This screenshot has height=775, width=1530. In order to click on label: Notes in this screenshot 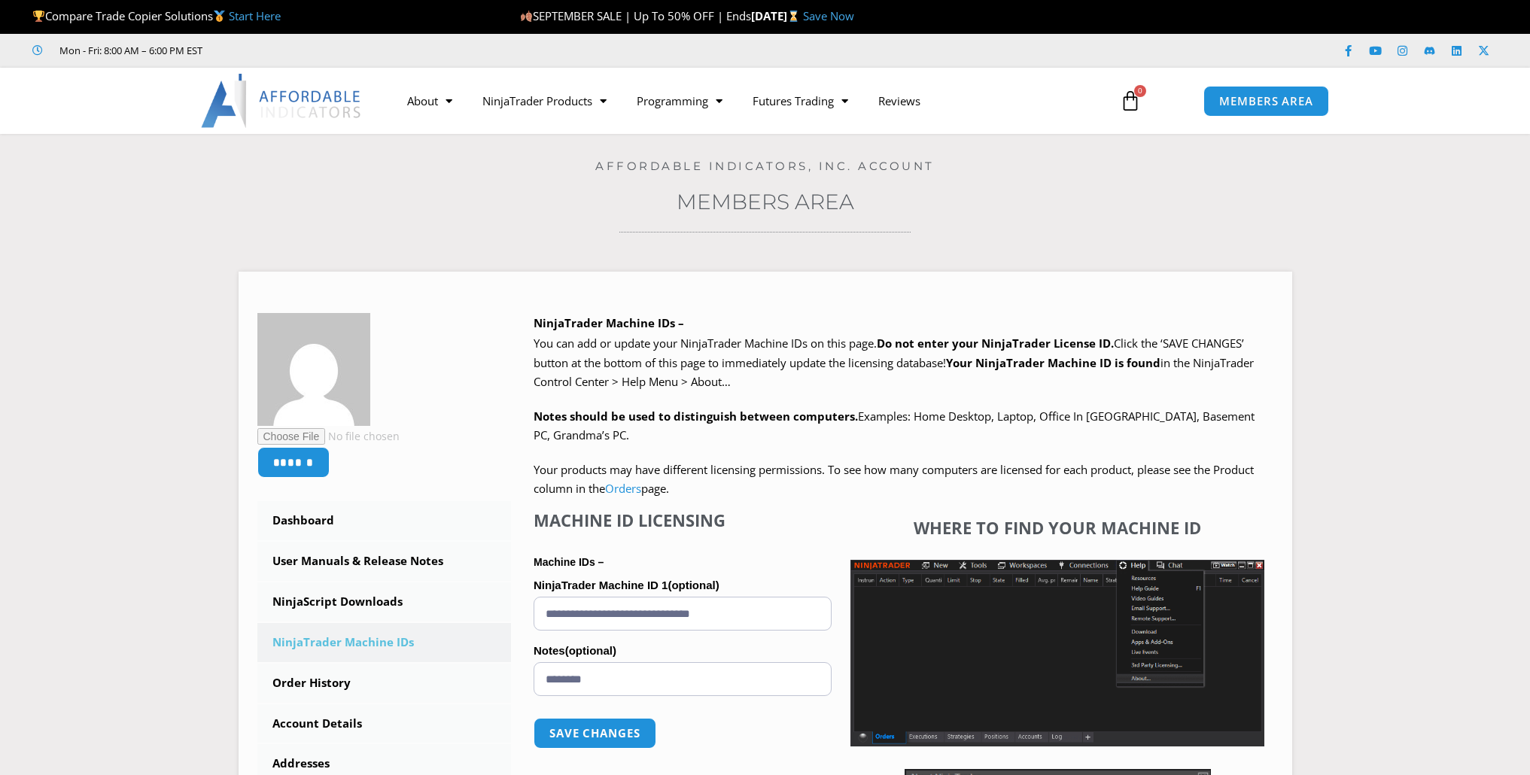, I will do `click(683, 651)`.